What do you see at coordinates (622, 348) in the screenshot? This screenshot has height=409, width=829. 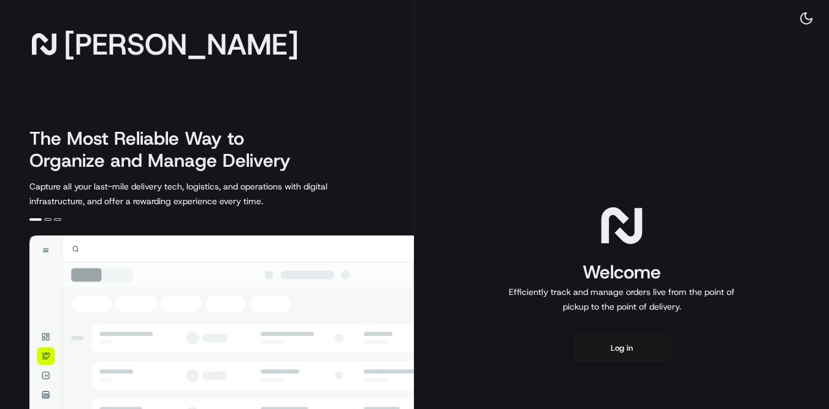 I see `button: Log in` at bounding box center [622, 348].